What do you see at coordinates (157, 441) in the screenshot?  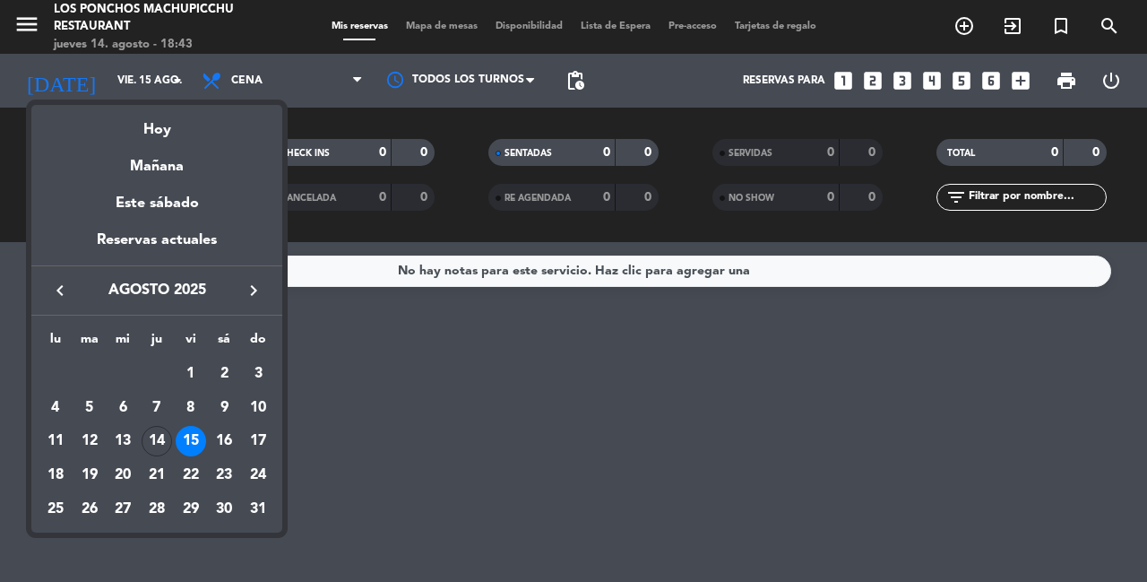 I see `td: 14 de agosto de 2025` at bounding box center [157, 441].